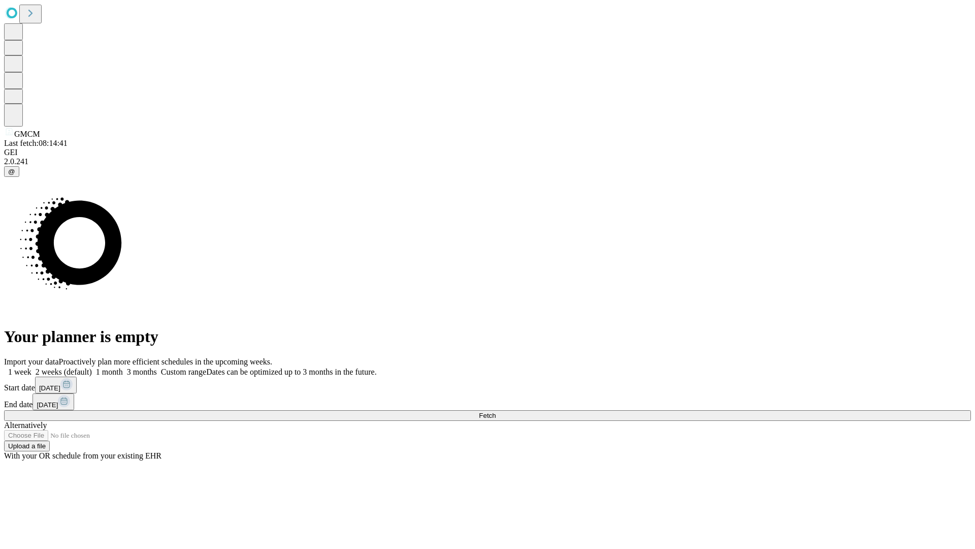 Image resolution: width=975 pixels, height=549 pixels. What do you see at coordinates (291, 371) in the screenshot?
I see `span: Dates can be optimized up to 3 months in the future.` at bounding box center [291, 371].